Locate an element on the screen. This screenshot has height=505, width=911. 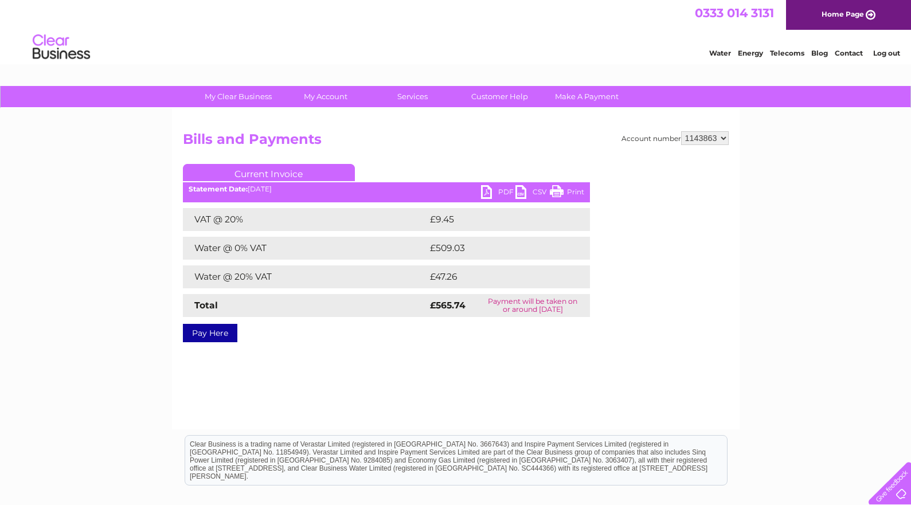
a: Contact is located at coordinates (849, 53).